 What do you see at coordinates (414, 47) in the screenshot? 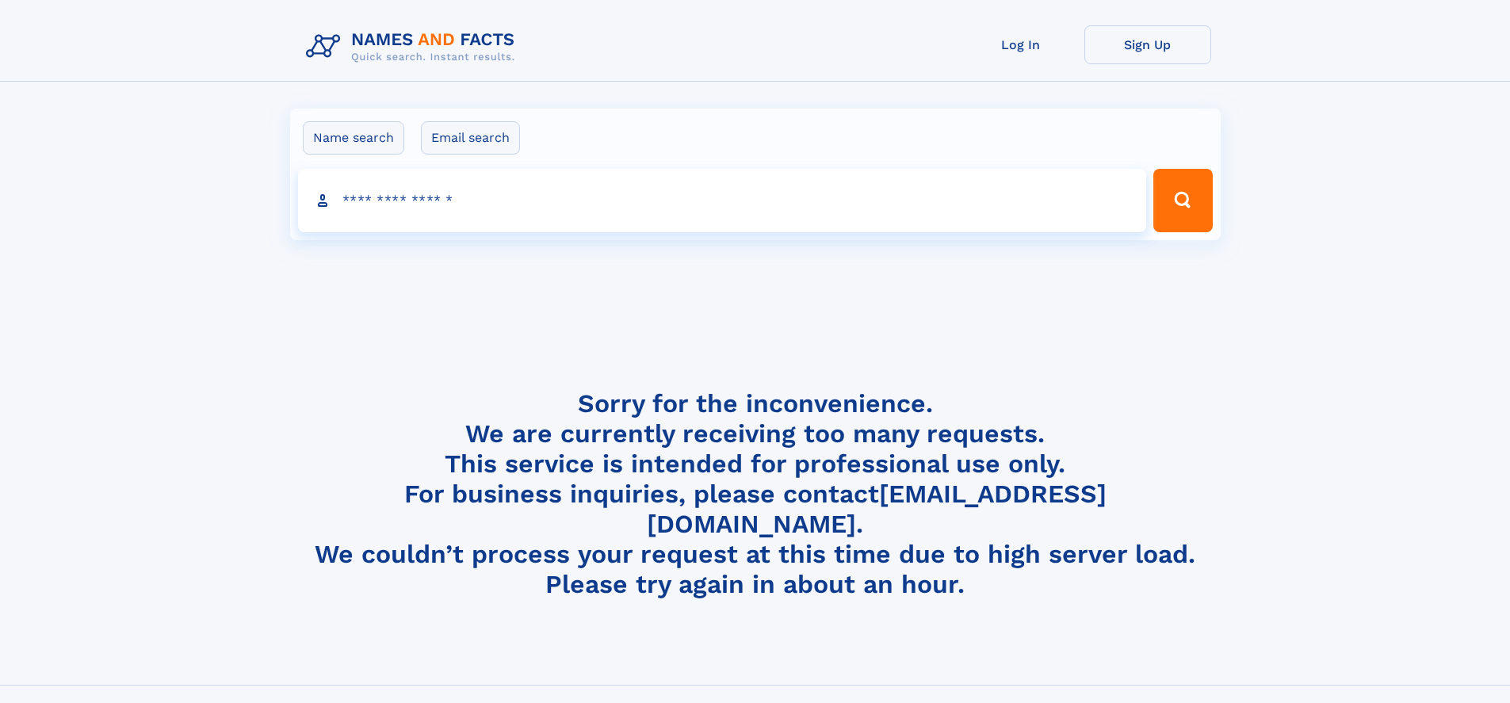
I see `img: Logo Names and Facts` at bounding box center [414, 47].